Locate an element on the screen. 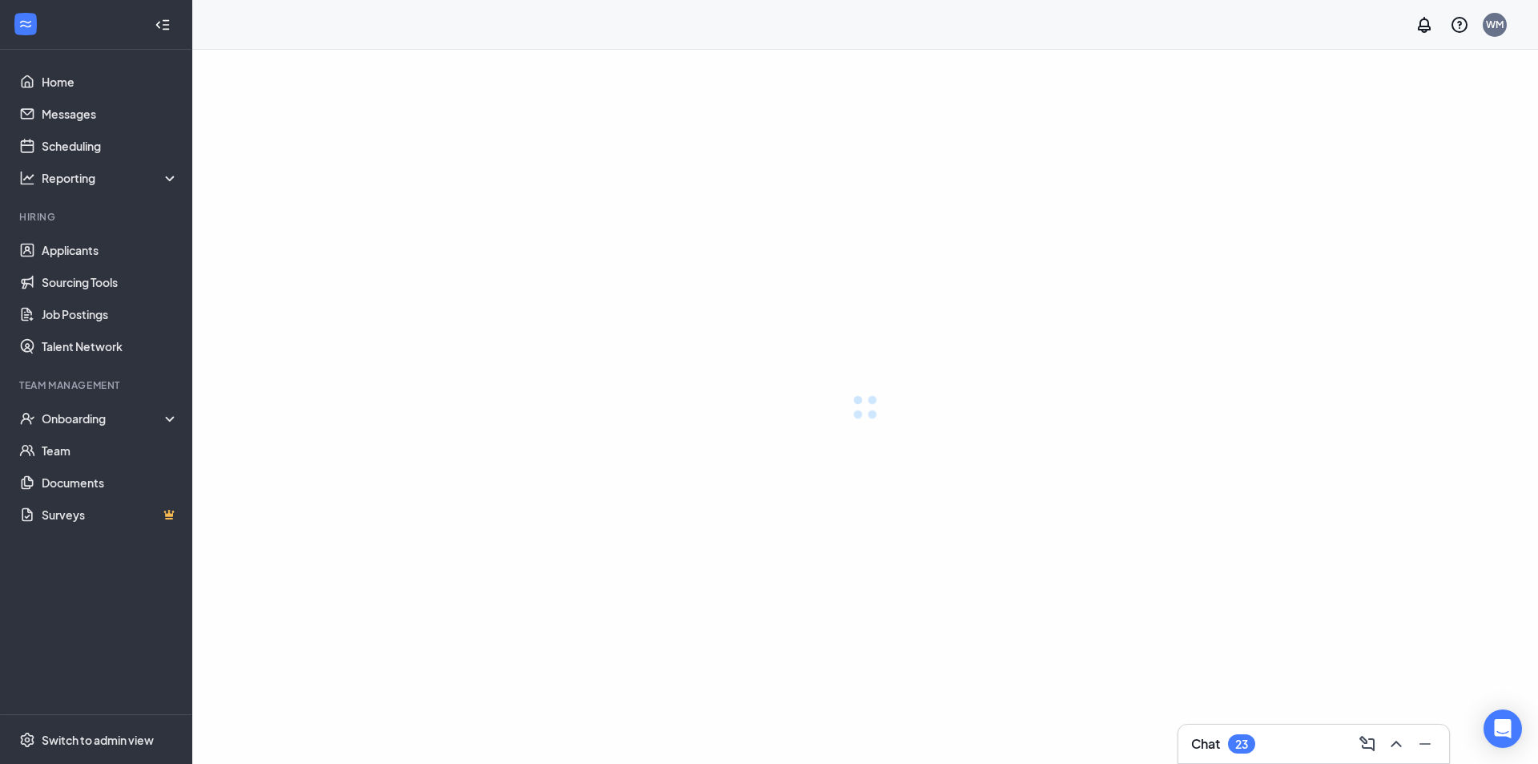 The image size is (1538, 764). svg: ChevronUp is located at coordinates (1397, 744).